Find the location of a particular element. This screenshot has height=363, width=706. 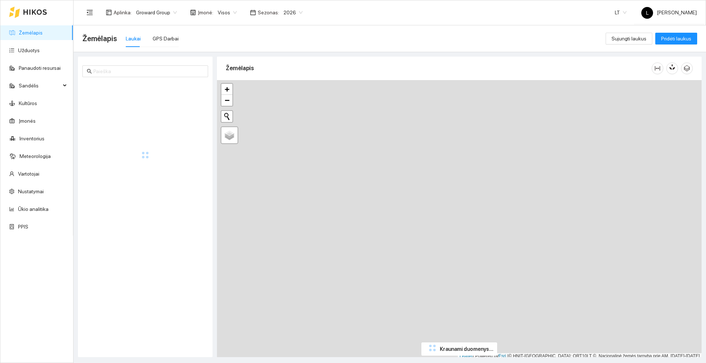

span: Visos is located at coordinates (227, 13).